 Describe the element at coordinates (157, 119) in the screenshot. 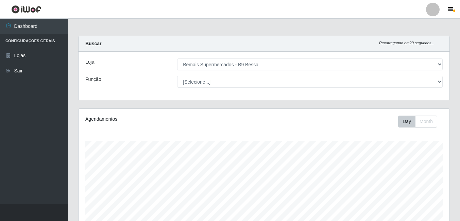

I see `div: Agendamentos` at that location.